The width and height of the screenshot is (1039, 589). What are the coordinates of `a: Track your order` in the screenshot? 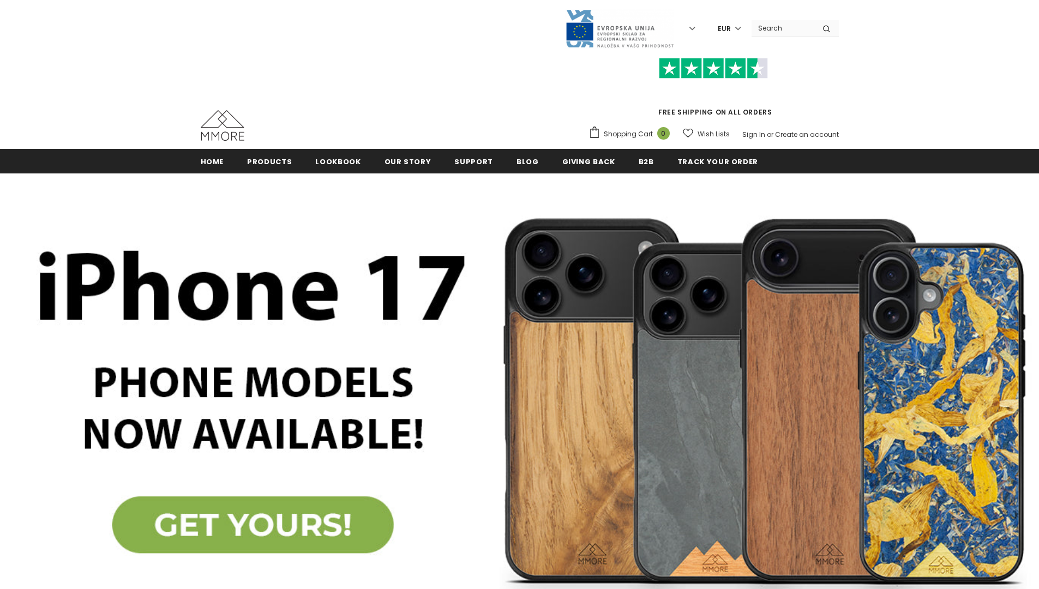 It's located at (718, 161).